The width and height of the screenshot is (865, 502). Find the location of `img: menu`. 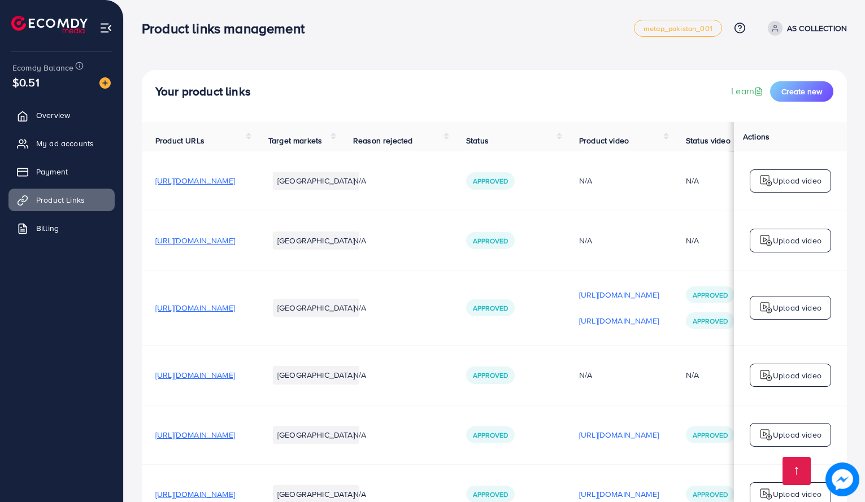

img: menu is located at coordinates (106, 28).